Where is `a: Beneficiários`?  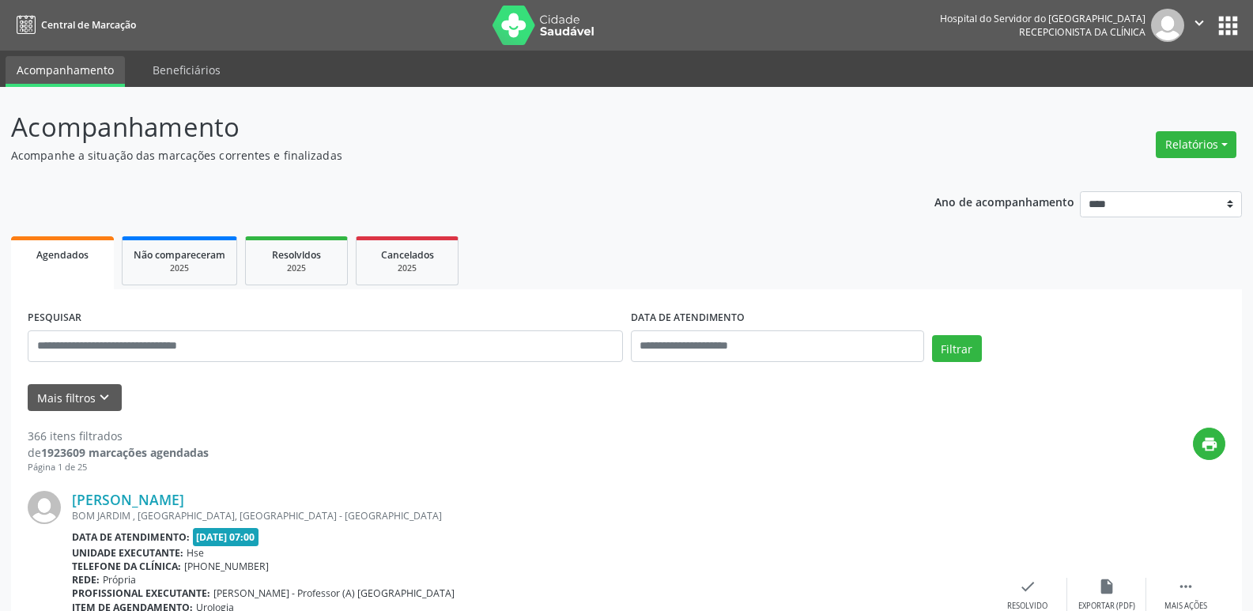 a: Beneficiários is located at coordinates (187, 70).